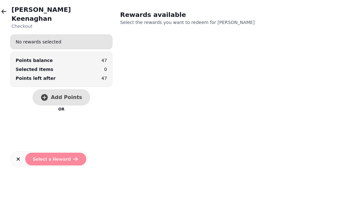  What do you see at coordinates (106, 69) in the screenshot?
I see `p: 0` at bounding box center [106, 69].